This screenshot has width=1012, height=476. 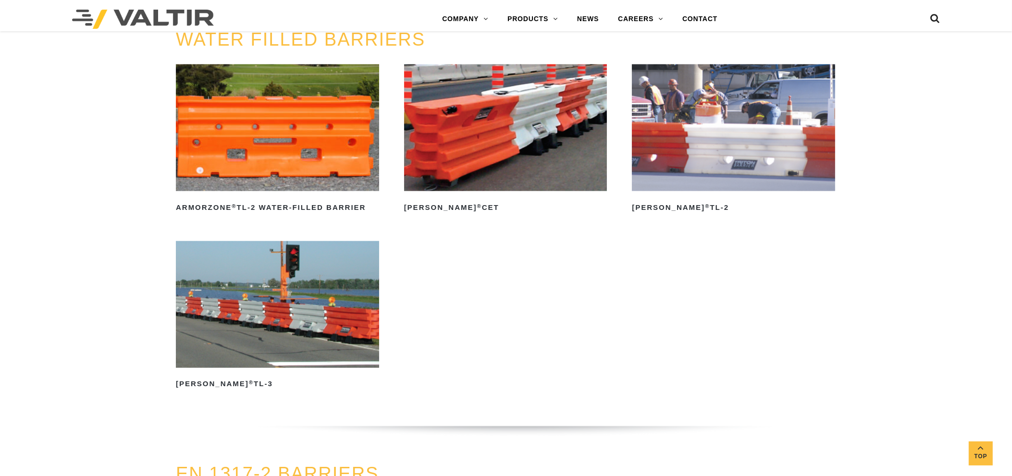 I want to click on img: Valtir, so click(x=143, y=19).